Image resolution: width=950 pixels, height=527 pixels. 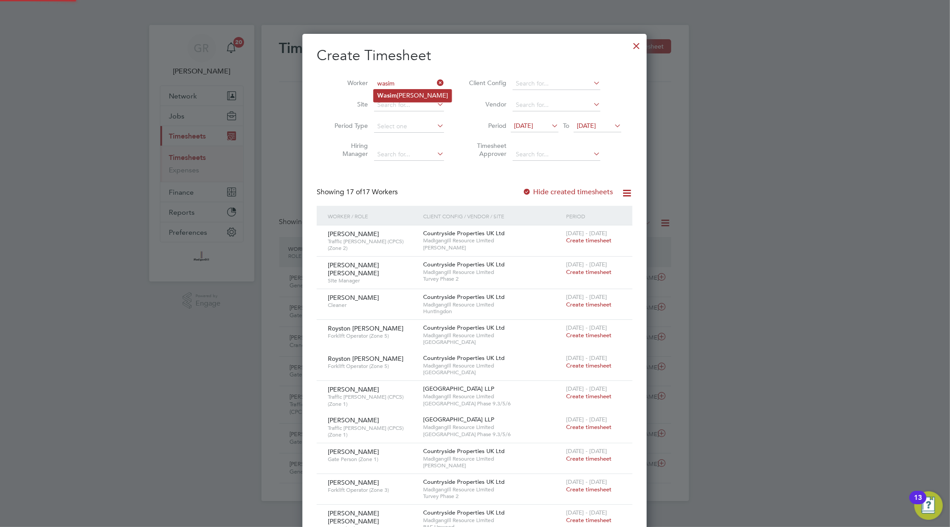 I want to click on span: Cleaner, so click(x=372, y=305).